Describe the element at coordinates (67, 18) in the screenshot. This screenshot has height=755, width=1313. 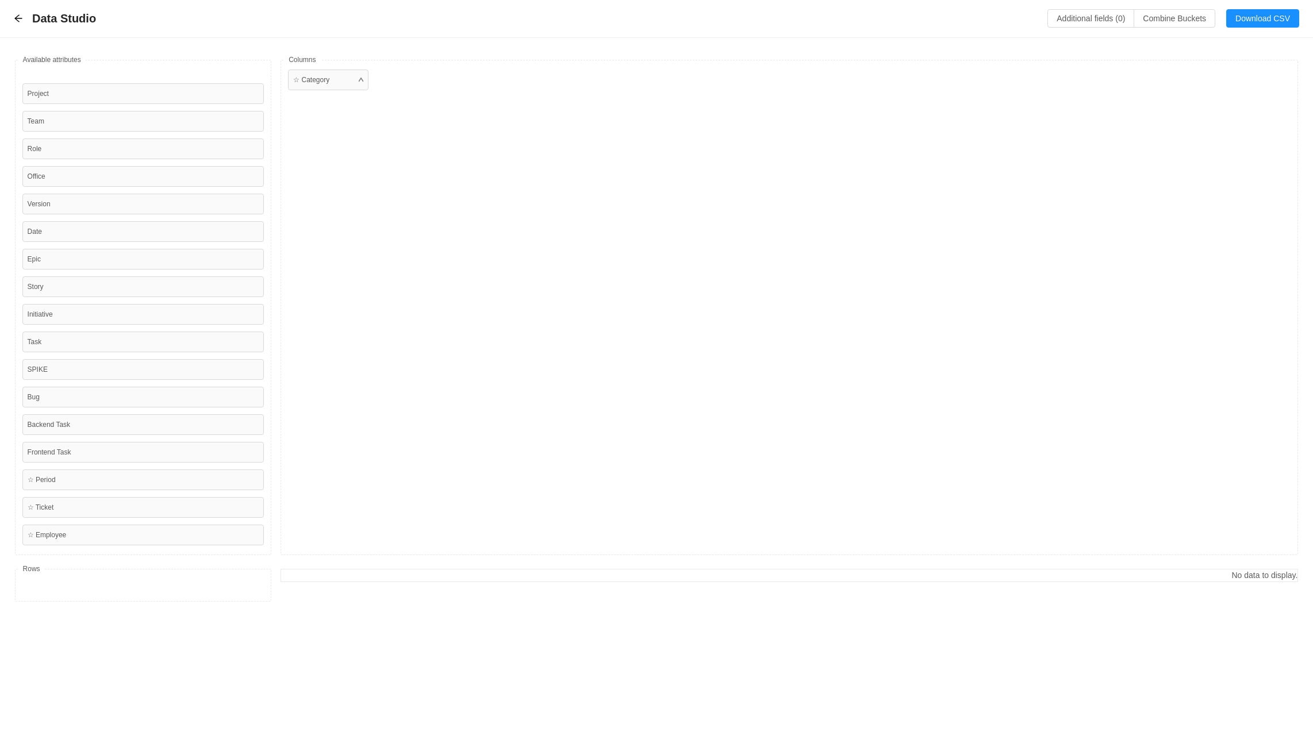
I see `span: Data Studio` at that location.